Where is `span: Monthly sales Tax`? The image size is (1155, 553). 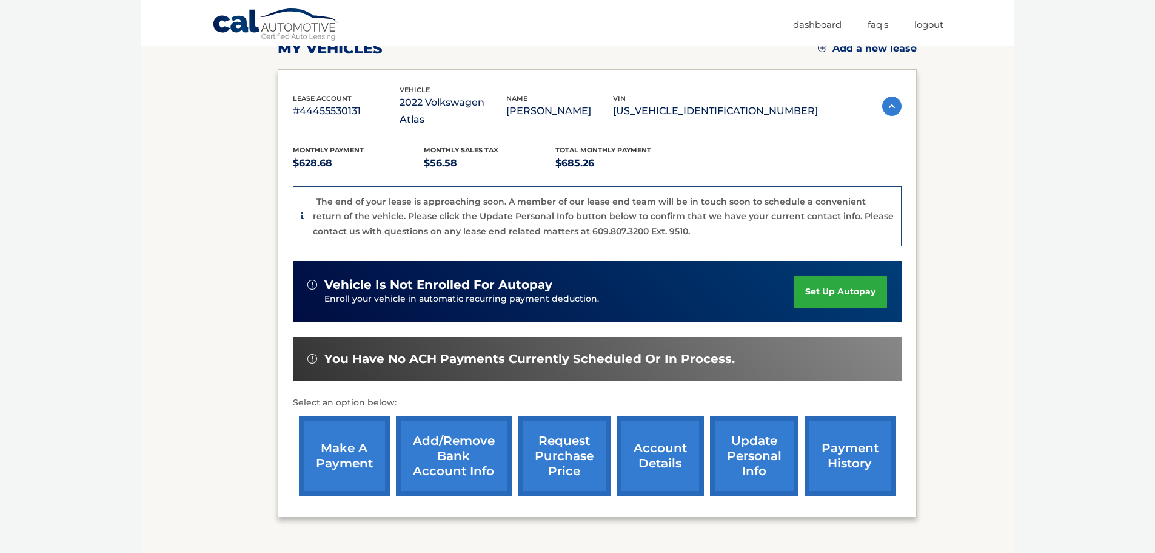
span: Monthly sales Tax is located at coordinates (461, 150).